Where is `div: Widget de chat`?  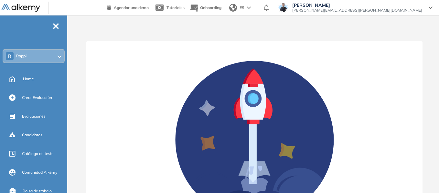
div: Widget de chat is located at coordinates (422, 178).